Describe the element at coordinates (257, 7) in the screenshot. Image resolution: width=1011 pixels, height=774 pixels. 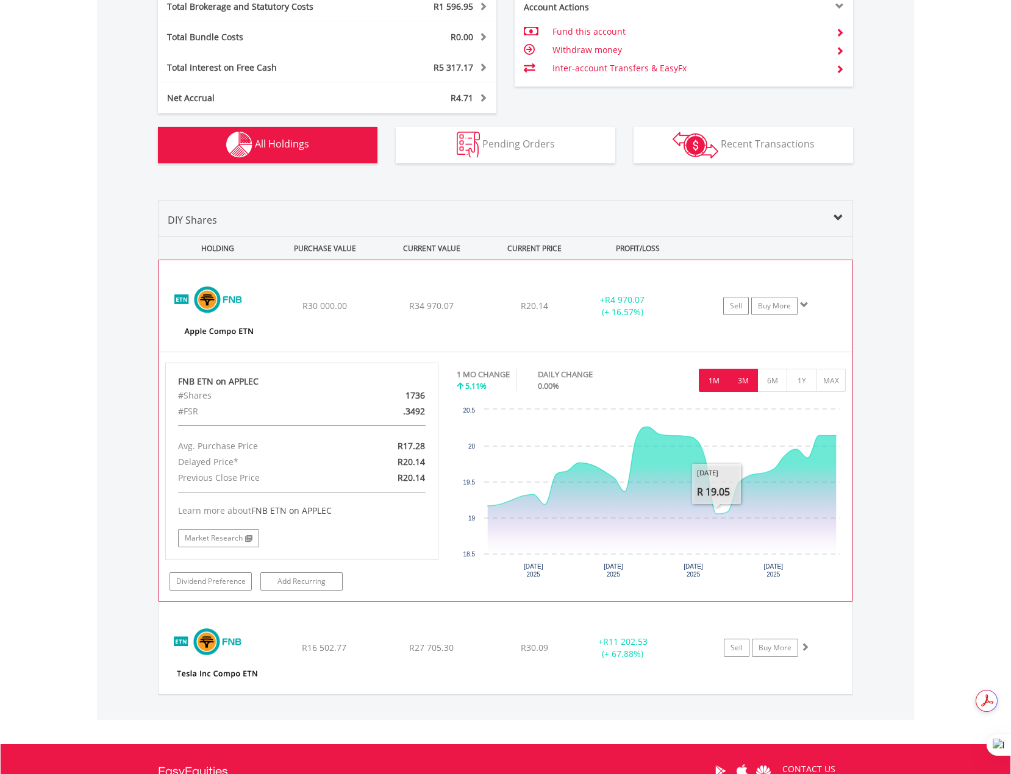
I see `div: Total Brokerage and Statutory Costs` at that location.